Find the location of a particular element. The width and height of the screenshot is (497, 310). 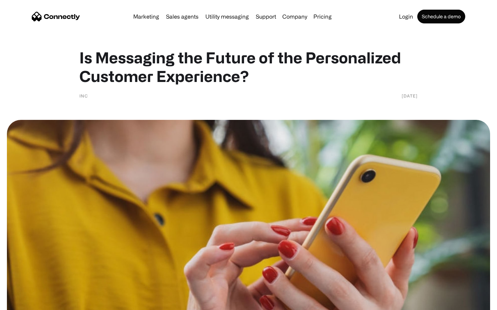

a: Login is located at coordinates (406, 17).